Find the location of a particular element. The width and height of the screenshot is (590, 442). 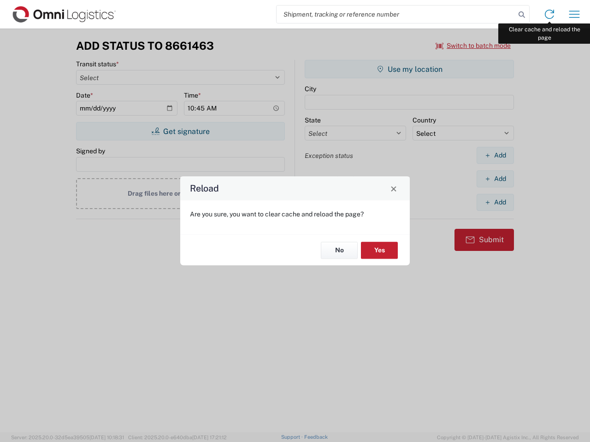

p: Are you sure, you want to clear cache and reload the page? is located at coordinates (295, 214).